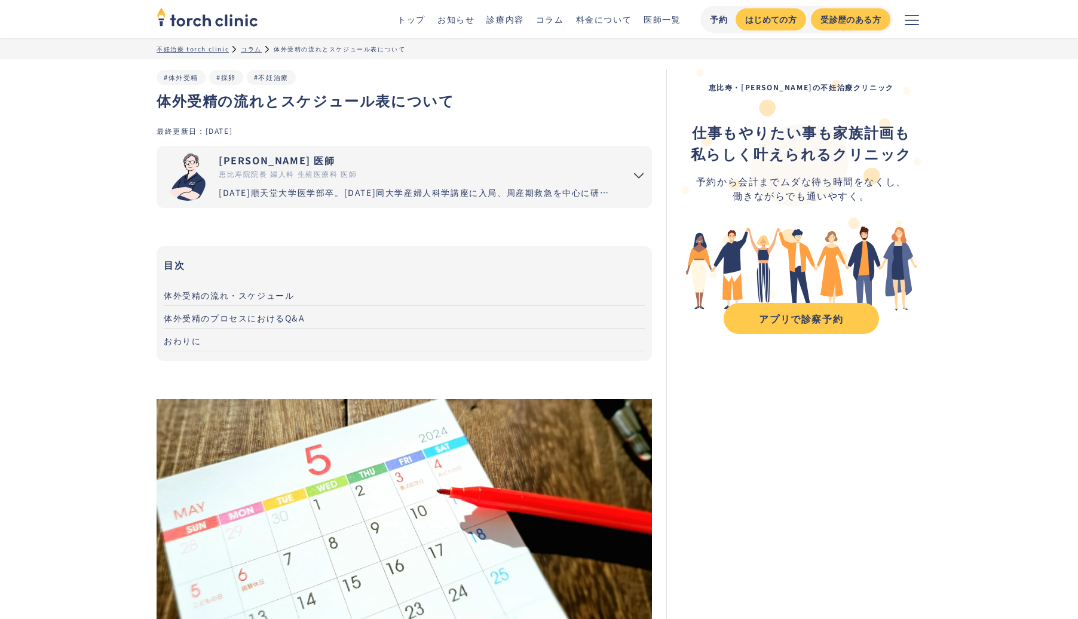 The height and width of the screenshot is (619, 1078). I want to click on img: torch clinic, so click(207, 17).